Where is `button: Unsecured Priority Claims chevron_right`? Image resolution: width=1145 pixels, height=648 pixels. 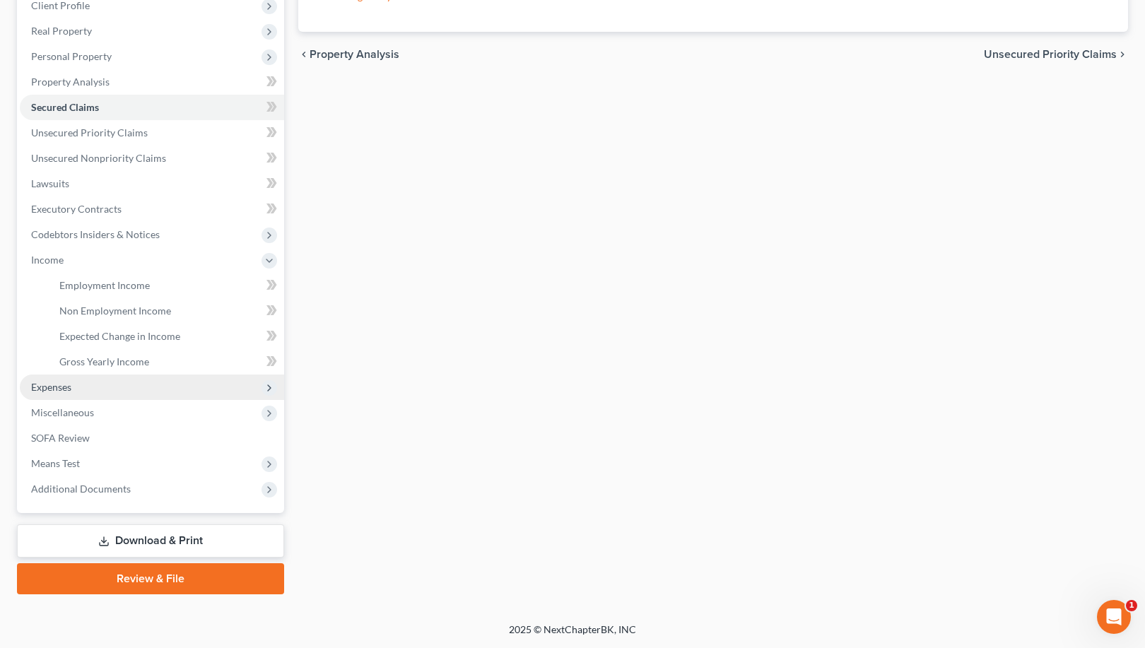
button: Unsecured Priority Claims chevron_right is located at coordinates (1056, 54).